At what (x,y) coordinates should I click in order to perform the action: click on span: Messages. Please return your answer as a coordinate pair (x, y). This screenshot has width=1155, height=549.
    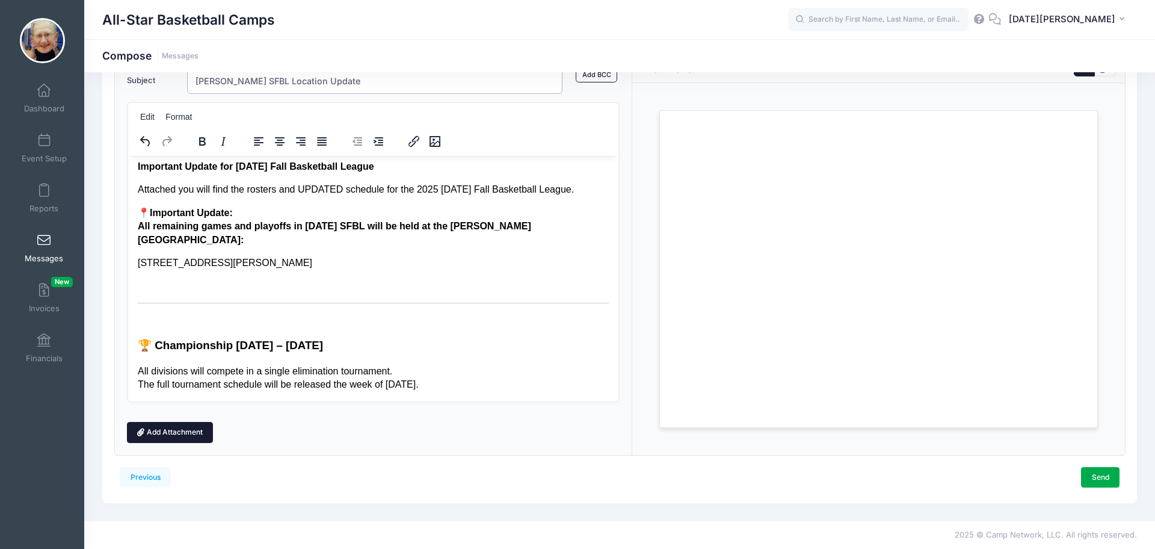
    Looking at the image, I should click on (44, 258).